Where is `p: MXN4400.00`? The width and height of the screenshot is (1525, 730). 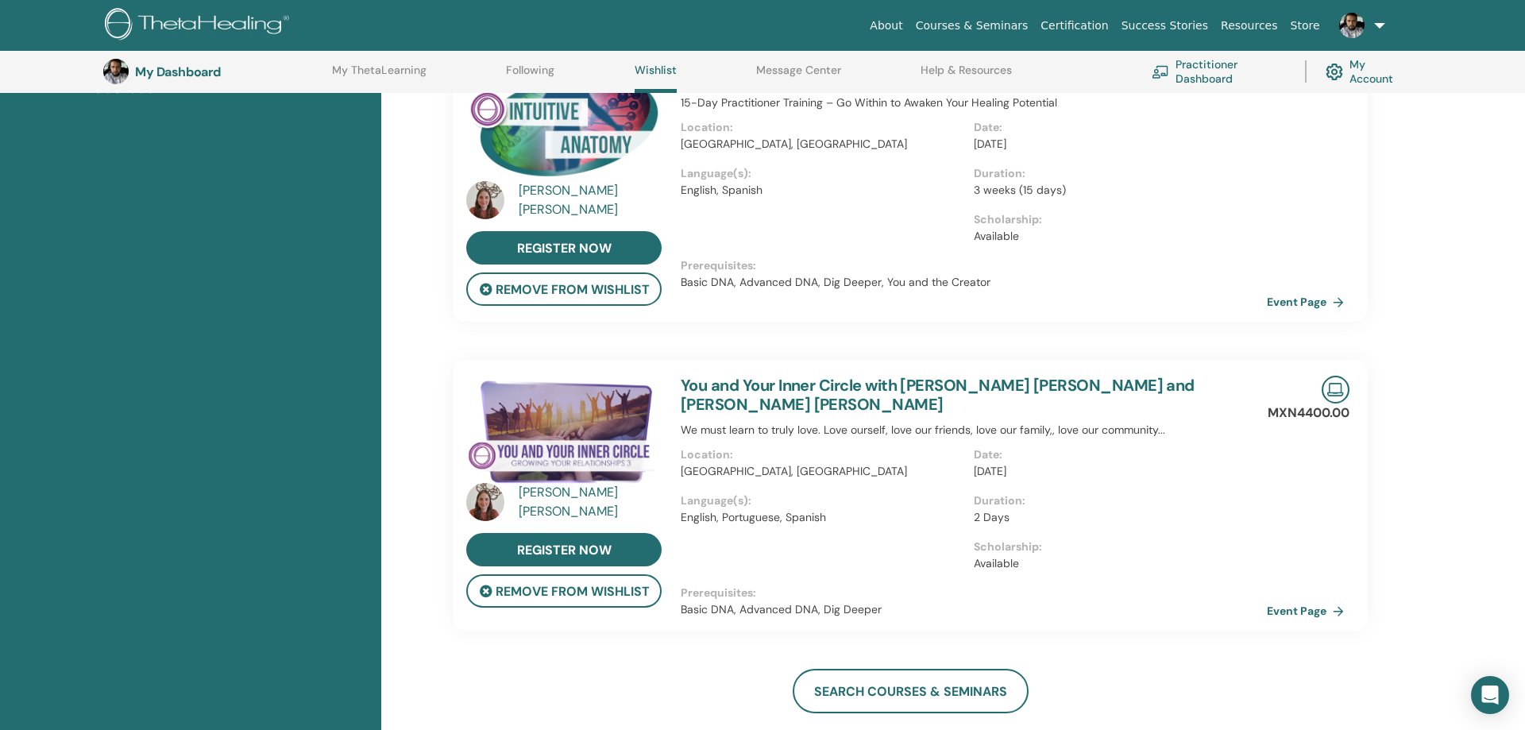 p: MXN4400.00 is located at coordinates (1308, 413).